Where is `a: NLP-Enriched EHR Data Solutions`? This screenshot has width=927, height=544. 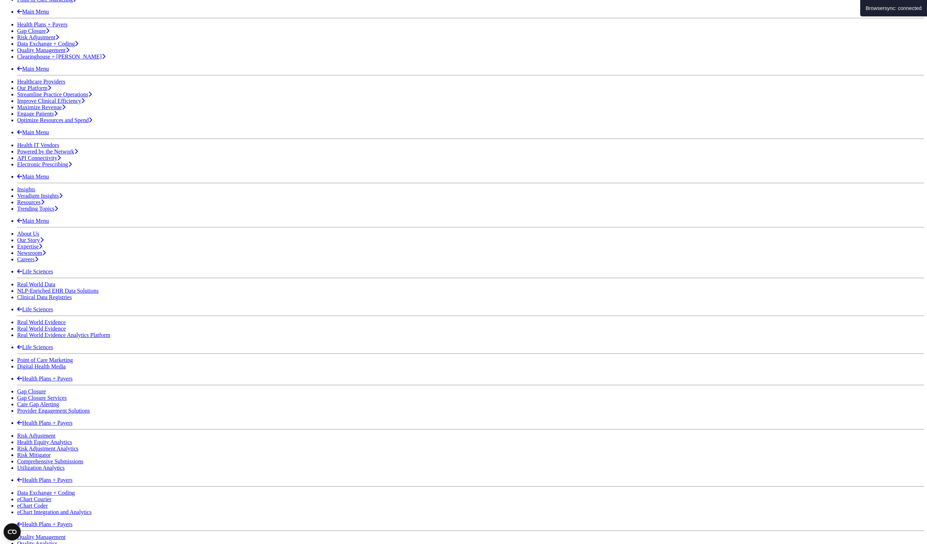
a: NLP-Enriched EHR Data Solutions is located at coordinates (58, 291).